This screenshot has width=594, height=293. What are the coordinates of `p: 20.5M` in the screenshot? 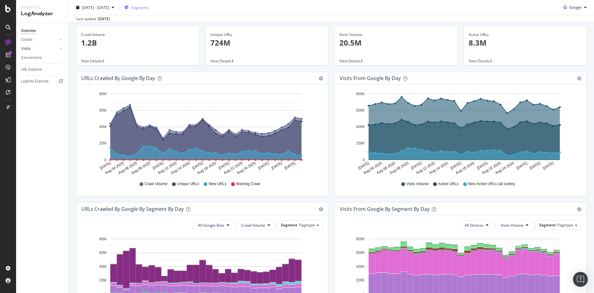 It's located at (396, 43).